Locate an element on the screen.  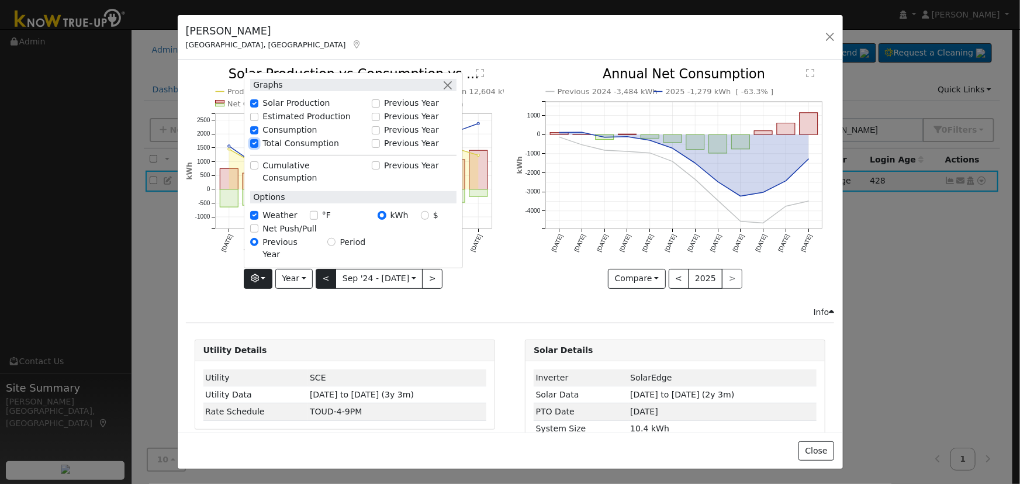
label: Cumulative Consumption is located at coordinates (314, 172).